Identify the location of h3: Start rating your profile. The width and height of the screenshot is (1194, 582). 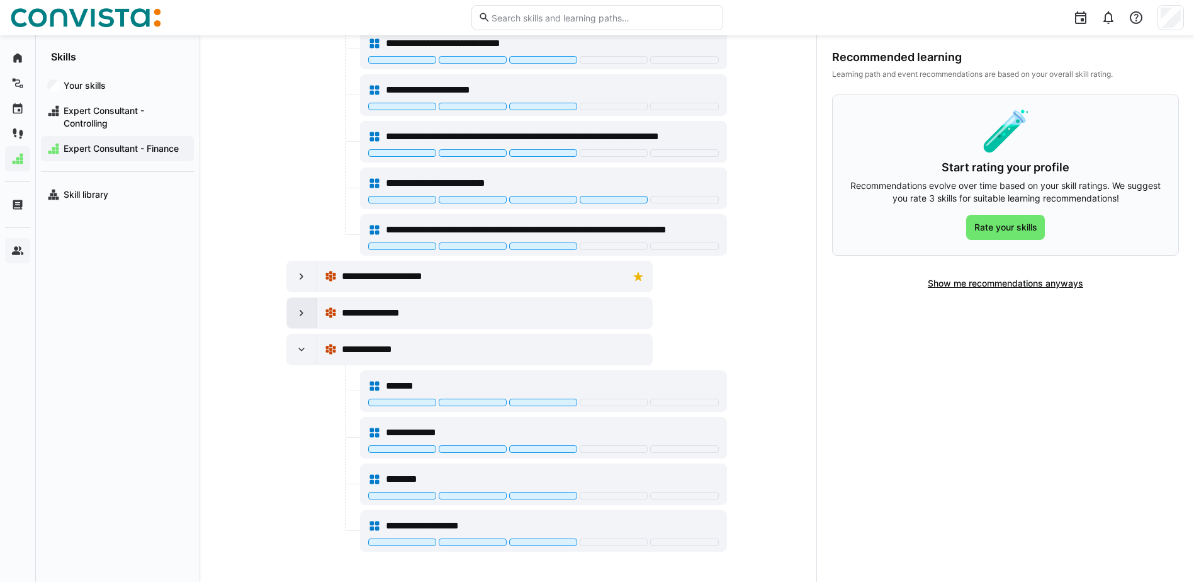
(1005, 167).